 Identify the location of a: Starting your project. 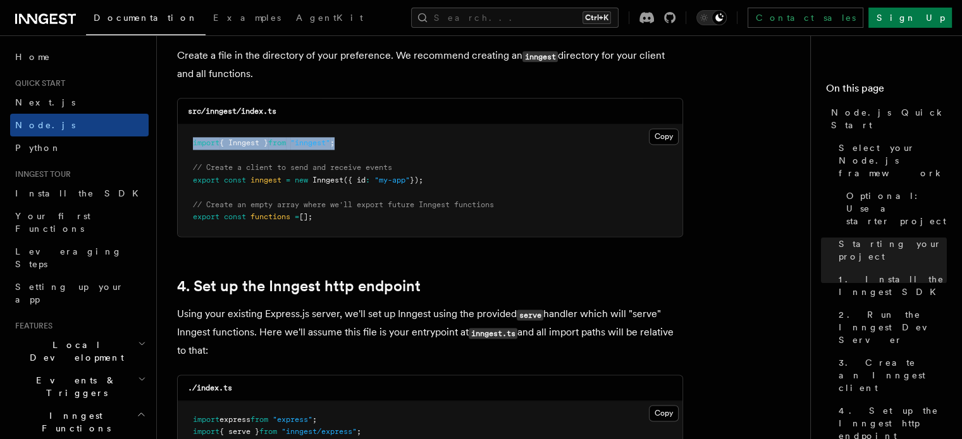
(890, 250).